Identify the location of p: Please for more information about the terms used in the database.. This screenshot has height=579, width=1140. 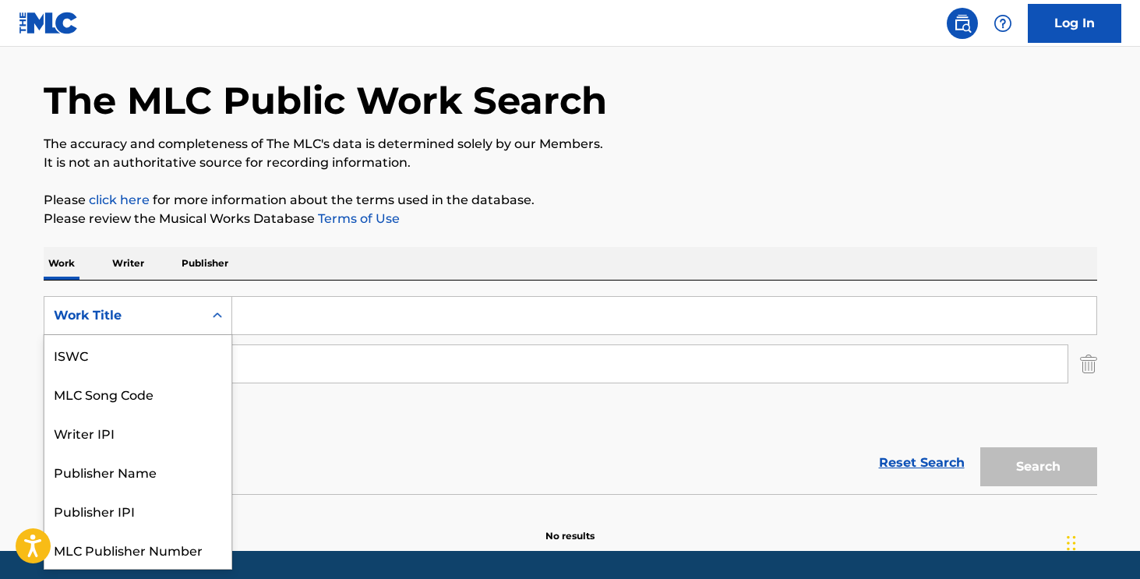
(570, 200).